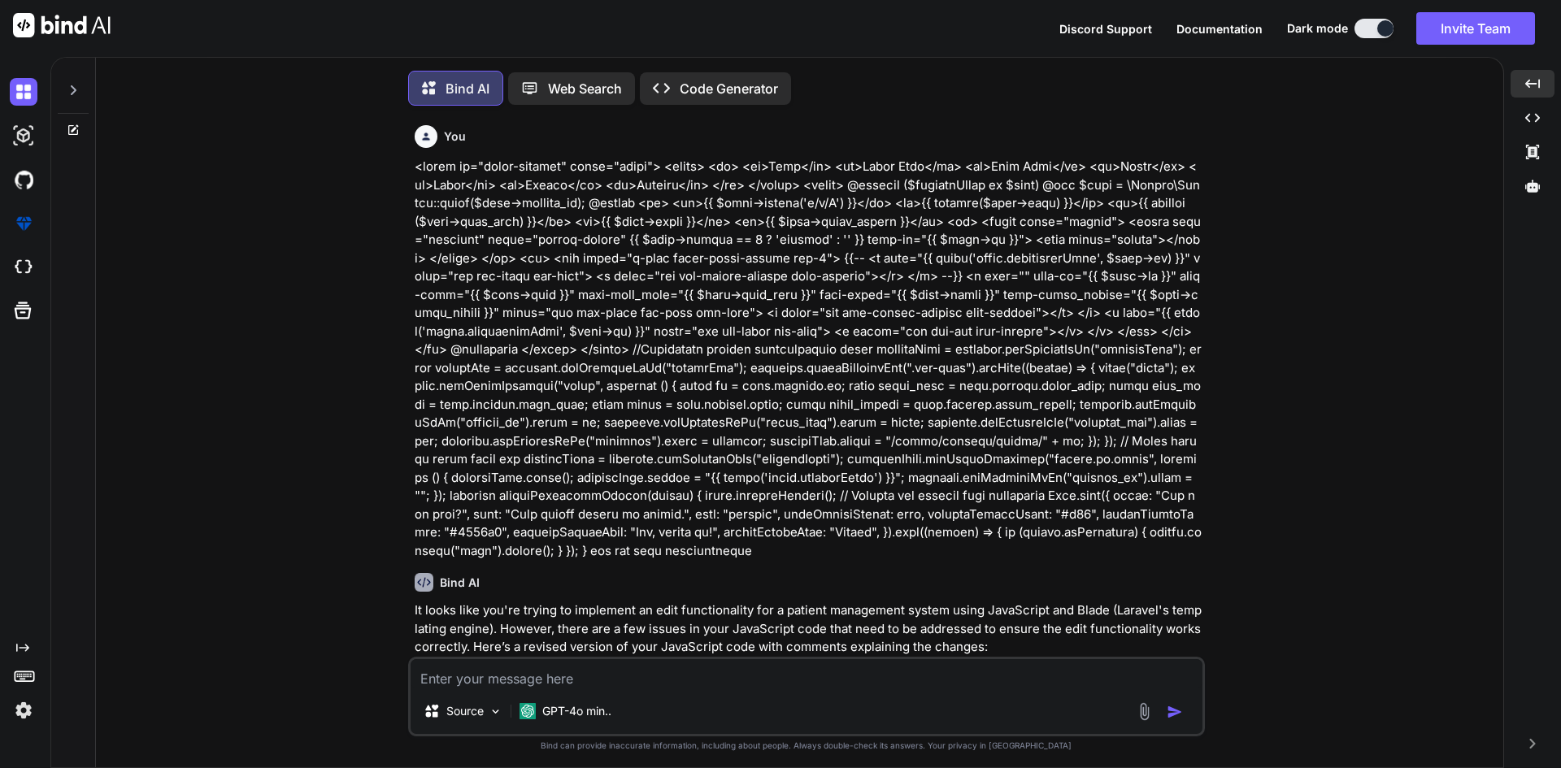  What do you see at coordinates (24, 180) in the screenshot?
I see `img: githubDark` at bounding box center [24, 180].